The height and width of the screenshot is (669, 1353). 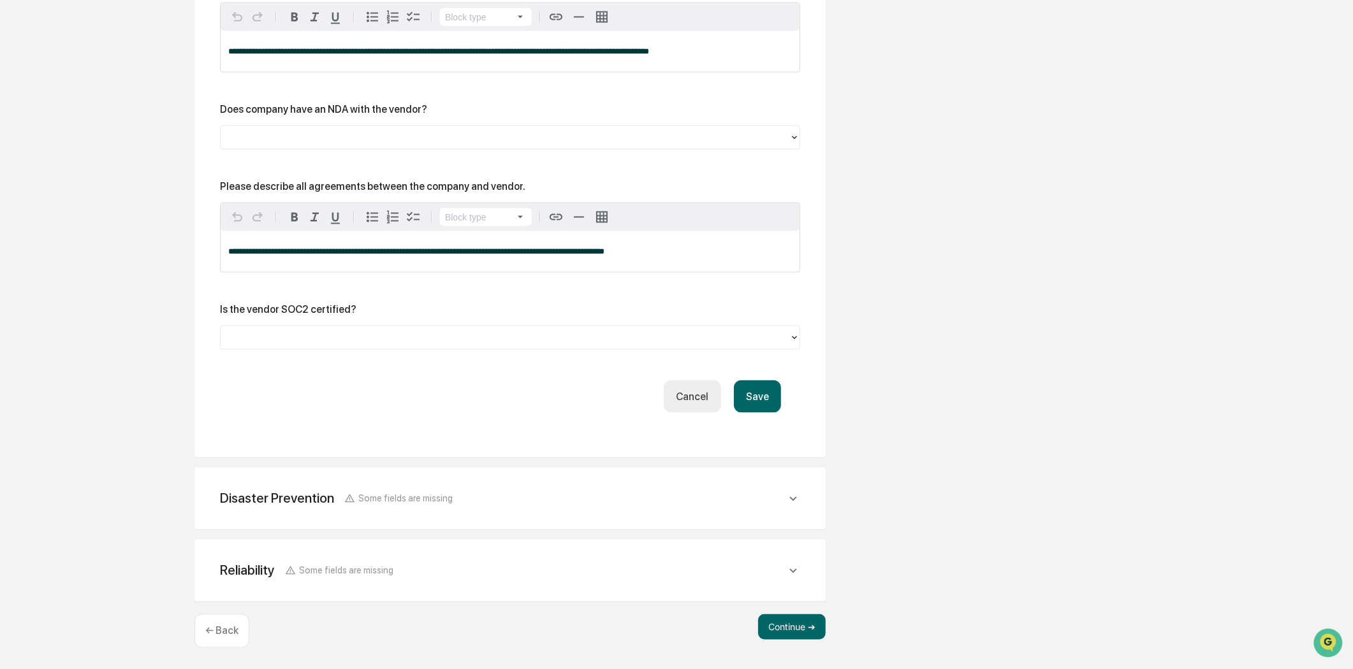 I want to click on a: 🔎Data Lookup, so click(x=47, y=191).